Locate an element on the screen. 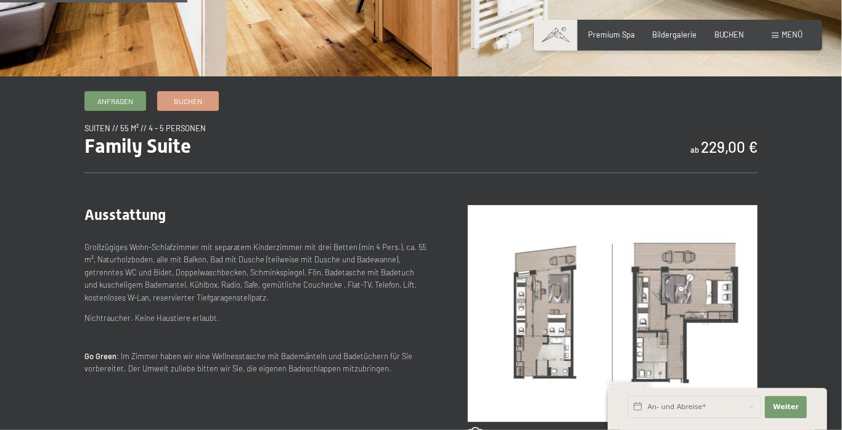 This screenshot has height=430, width=842. button: Weiter is located at coordinates (786, 407).